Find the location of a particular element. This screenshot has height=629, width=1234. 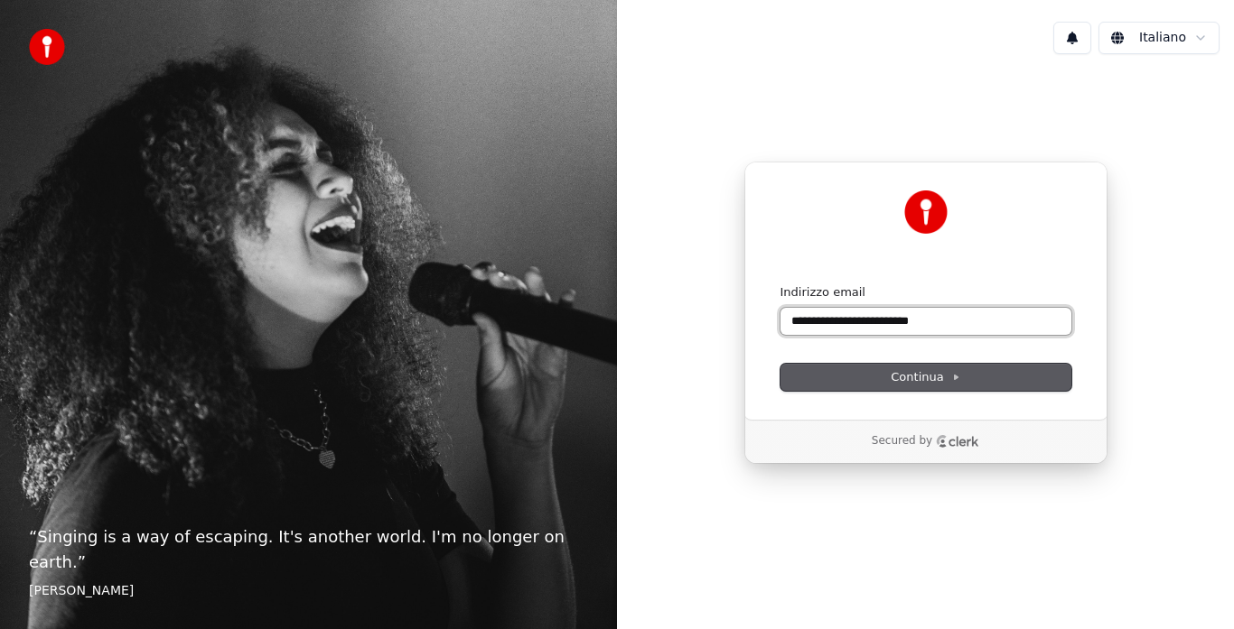

span: Continua is located at coordinates (925, 377).